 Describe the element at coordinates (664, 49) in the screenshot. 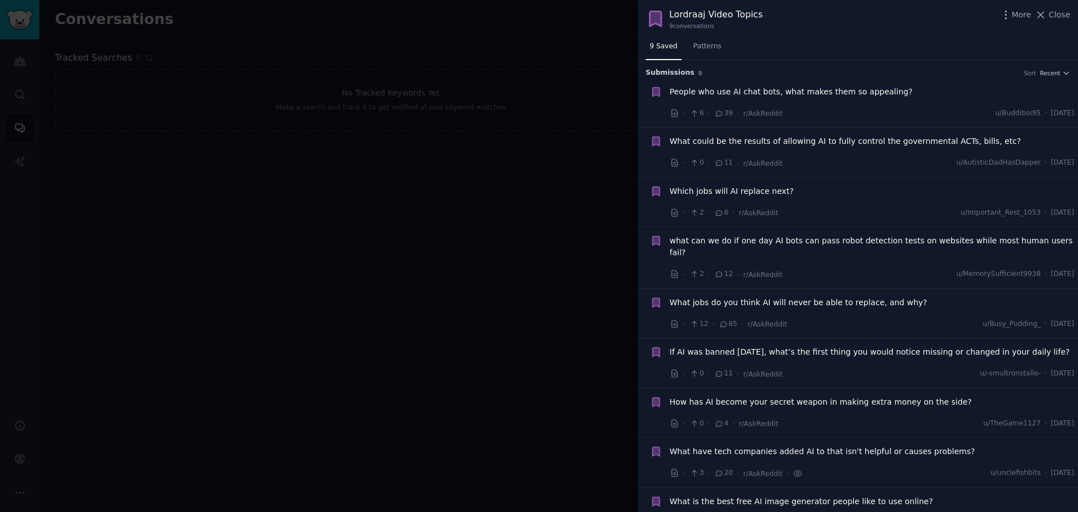

I see `a: 9 Saved` at that location.